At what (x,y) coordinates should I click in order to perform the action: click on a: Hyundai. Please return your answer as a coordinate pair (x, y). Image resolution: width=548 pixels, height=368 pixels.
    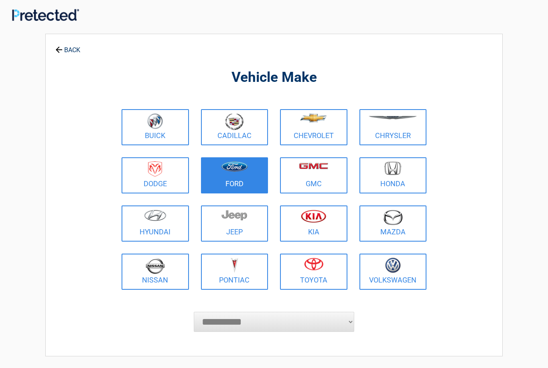
    Looking at the image, I should click on (155, 223).